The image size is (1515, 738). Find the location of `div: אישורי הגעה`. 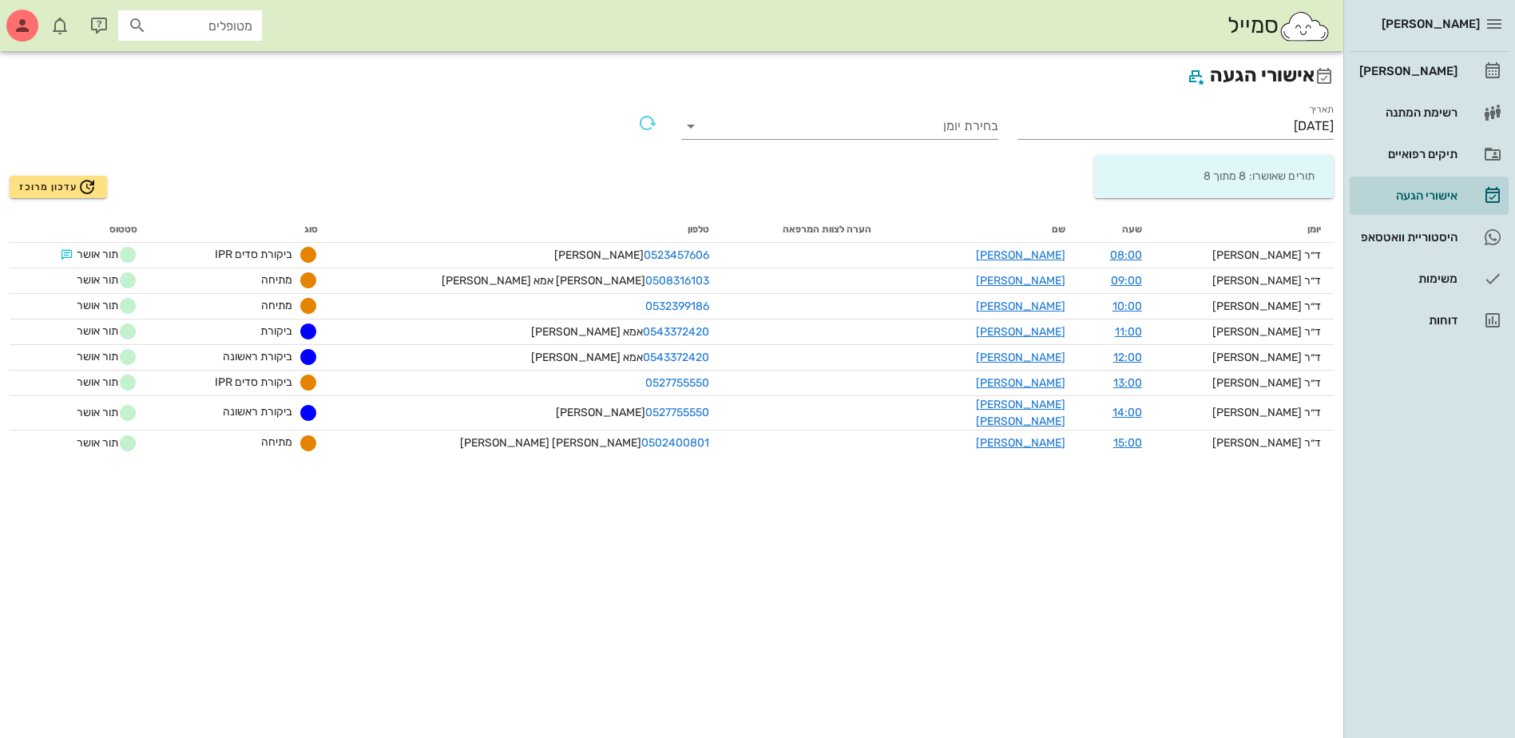

div: אישורי הגעה is located at coordinates (1407, 196).